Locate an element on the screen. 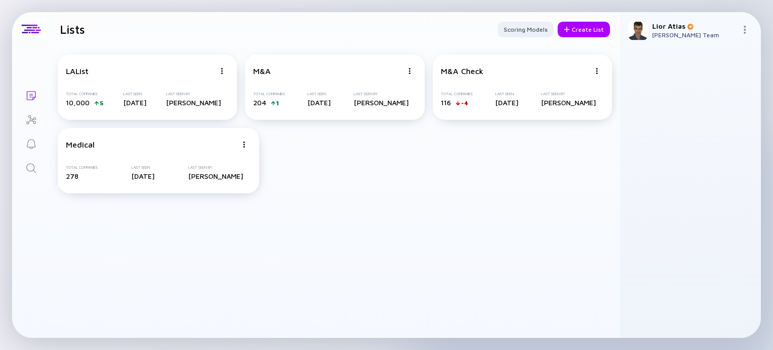  span: 10,000 is located at coordinates (78, 102).